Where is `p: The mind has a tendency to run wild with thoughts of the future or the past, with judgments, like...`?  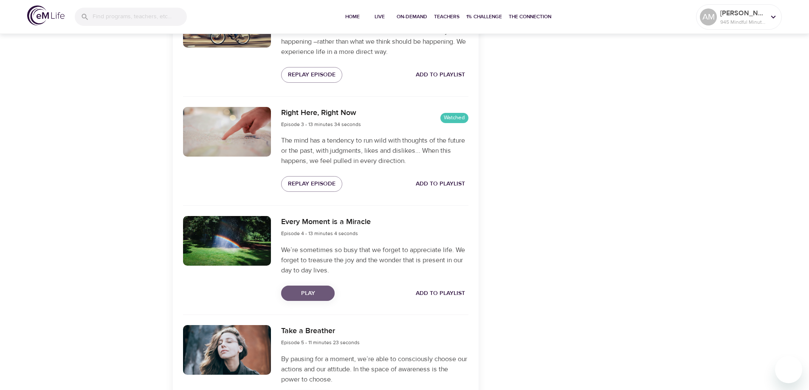 p: The mind has a tendency to run wild with thoughts of the future or the past, with judgments, like... is located at coordinates (375, 151).